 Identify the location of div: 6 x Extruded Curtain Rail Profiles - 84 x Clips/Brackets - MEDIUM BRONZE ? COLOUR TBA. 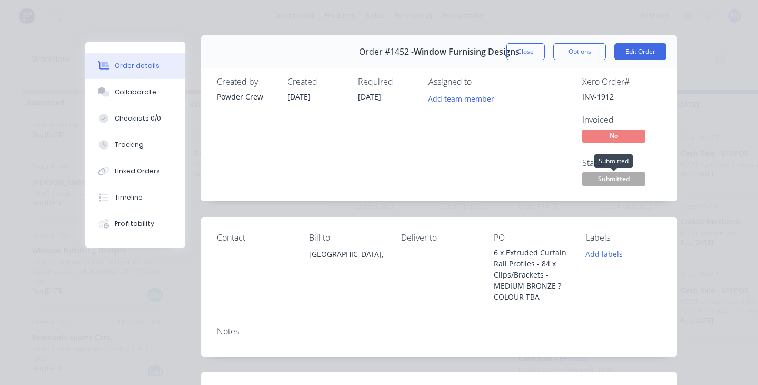
(531, 274).